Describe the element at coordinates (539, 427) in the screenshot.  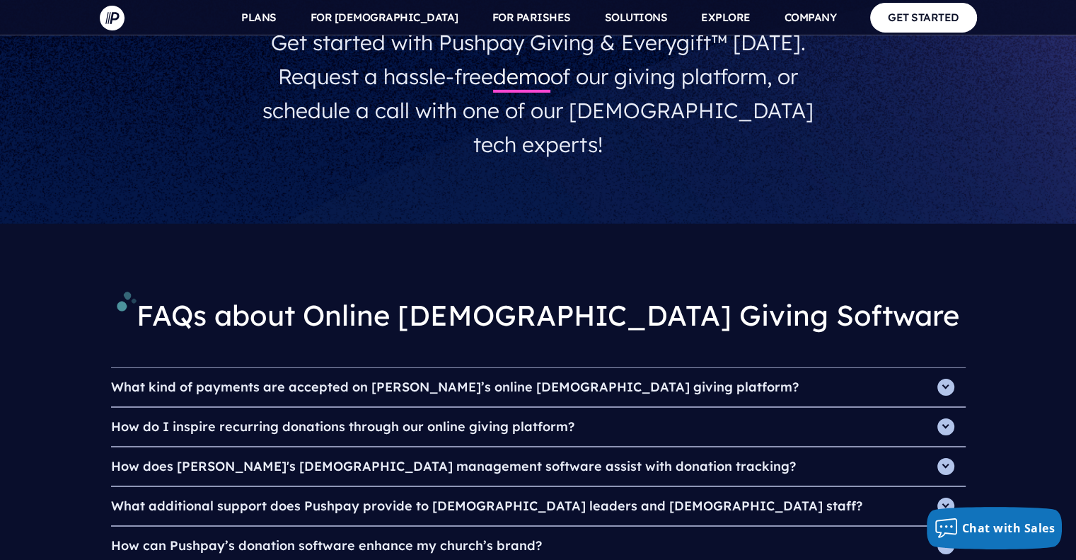
I see `h4: How do I inspire recurring donations through our online giving platform?` at that location.